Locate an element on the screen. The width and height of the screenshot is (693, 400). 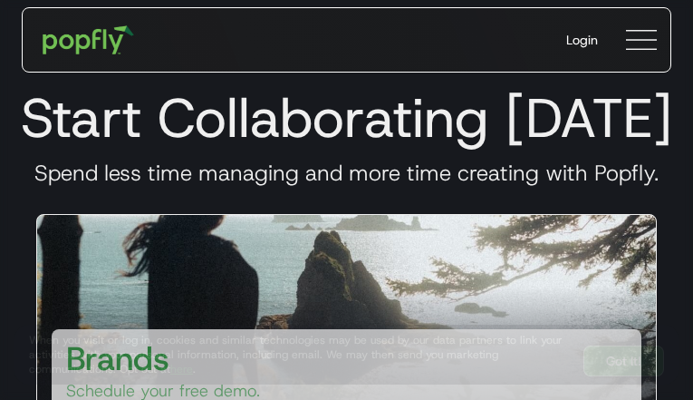
a: Got It! is located at coordinates (623, 361).